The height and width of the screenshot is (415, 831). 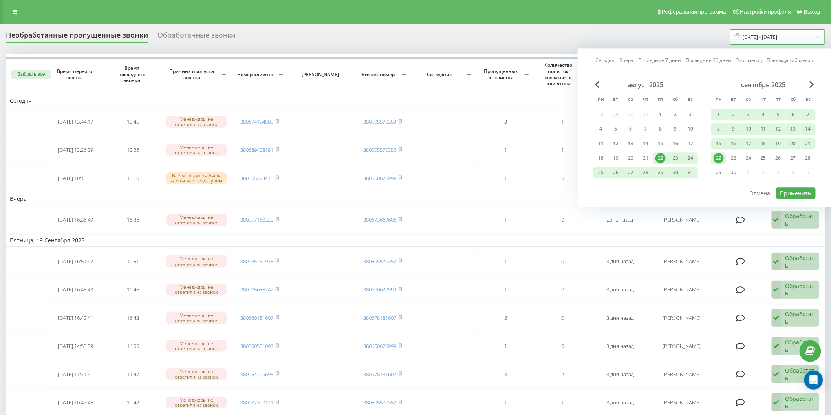 What do you see at coordinates (748, 144) in the screenshot?
I see `div: ср 17 сент. 2025 г.` at bounding box center [748, 144].